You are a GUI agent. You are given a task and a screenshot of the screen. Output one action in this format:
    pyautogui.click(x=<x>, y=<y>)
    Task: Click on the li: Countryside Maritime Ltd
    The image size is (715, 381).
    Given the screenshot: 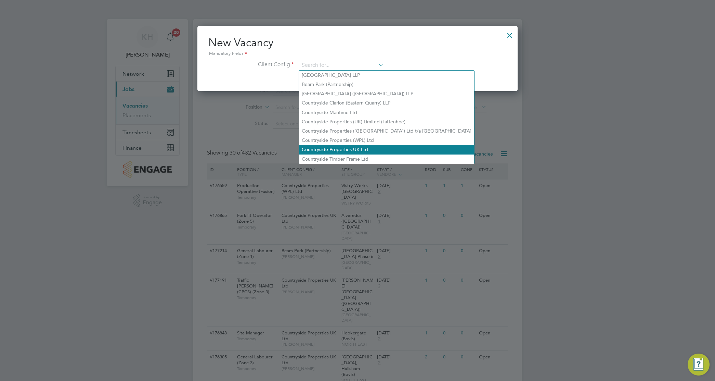 What is the action you would take?
    pyautogui.click(x=387, y=112)
    